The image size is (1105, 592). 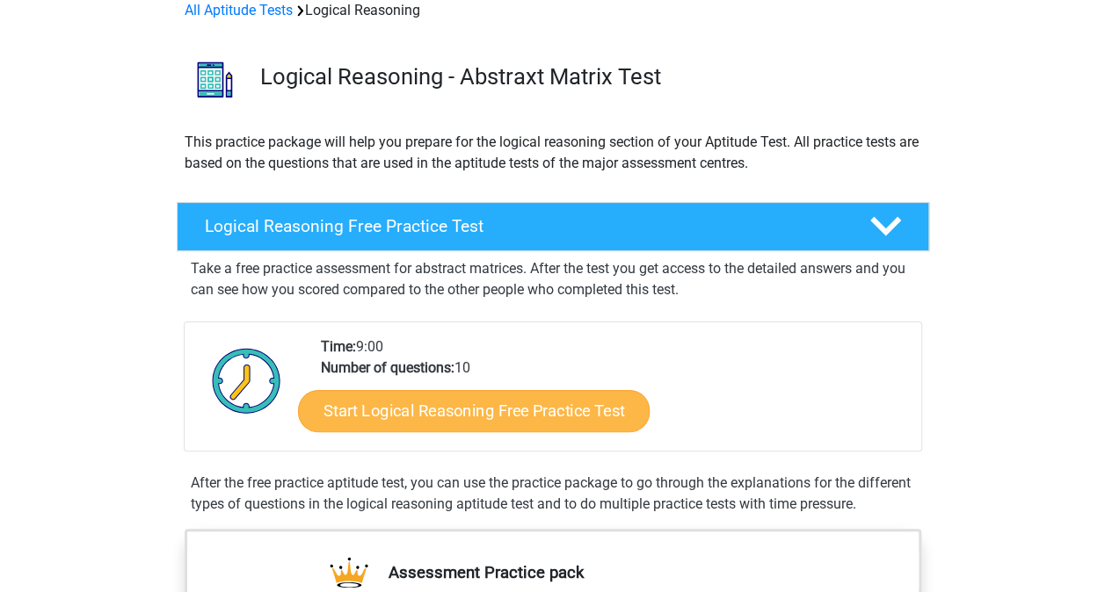 I want to click on h3: Logical Reasoning - Abstraxt Matrix Test, so click(x=587, y=76).